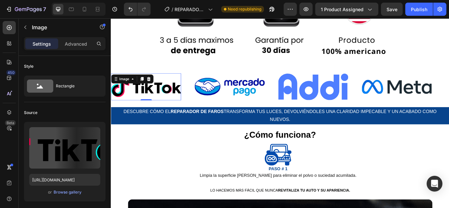  I want to click on span: REPARADOR DE FAROS, so click(190, 9).